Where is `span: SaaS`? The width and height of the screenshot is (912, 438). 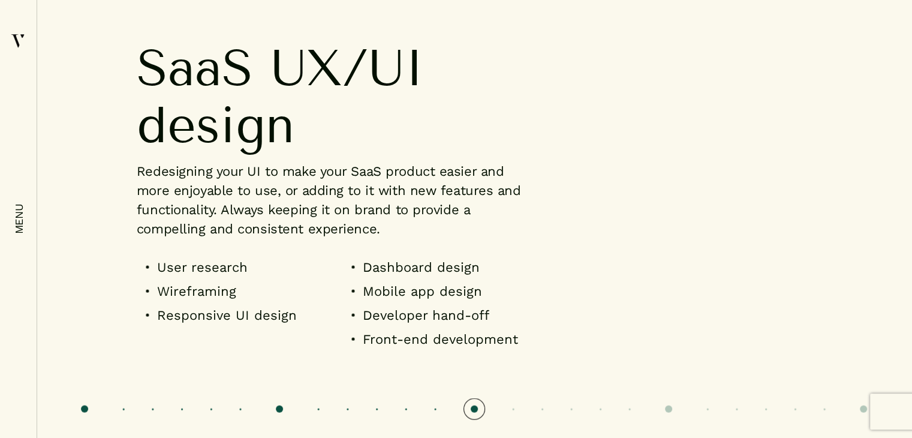 span: SaaS is located at coordinates (195, 68).